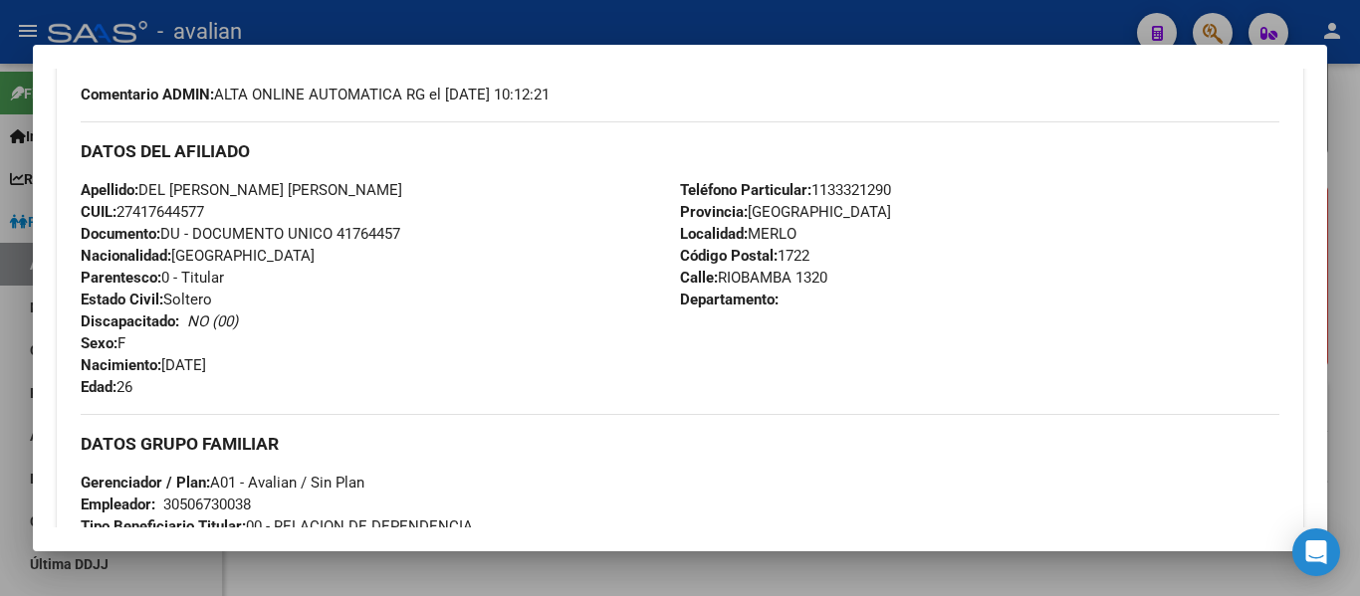  Describe the element at coordinates (125, 256) in the screenshot. I see `strong: Nacionalidad:` at that location.